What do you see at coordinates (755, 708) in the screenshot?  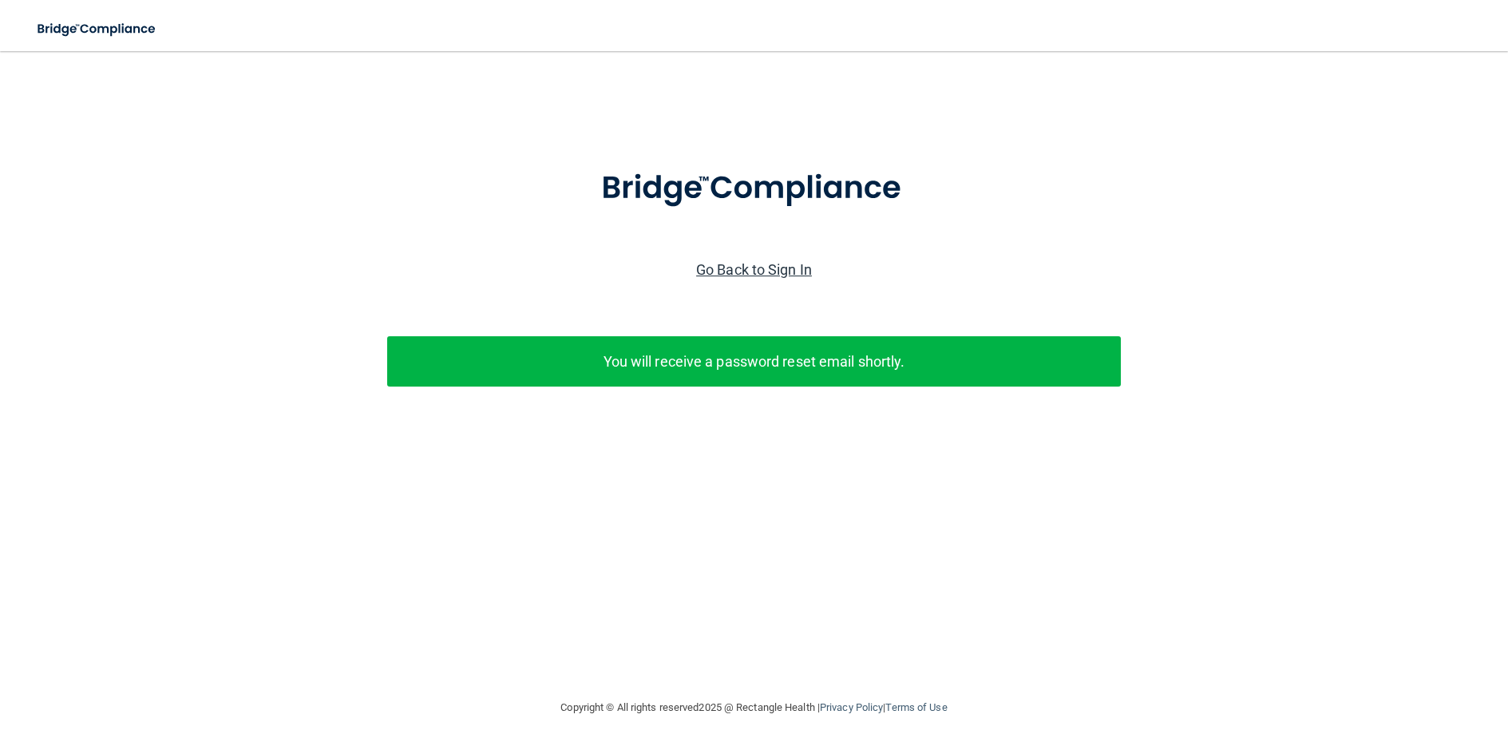 I see `div: Copyright © All rights reserved 2025 @ Rectangle Health | |` at bounding box center [755, 708].